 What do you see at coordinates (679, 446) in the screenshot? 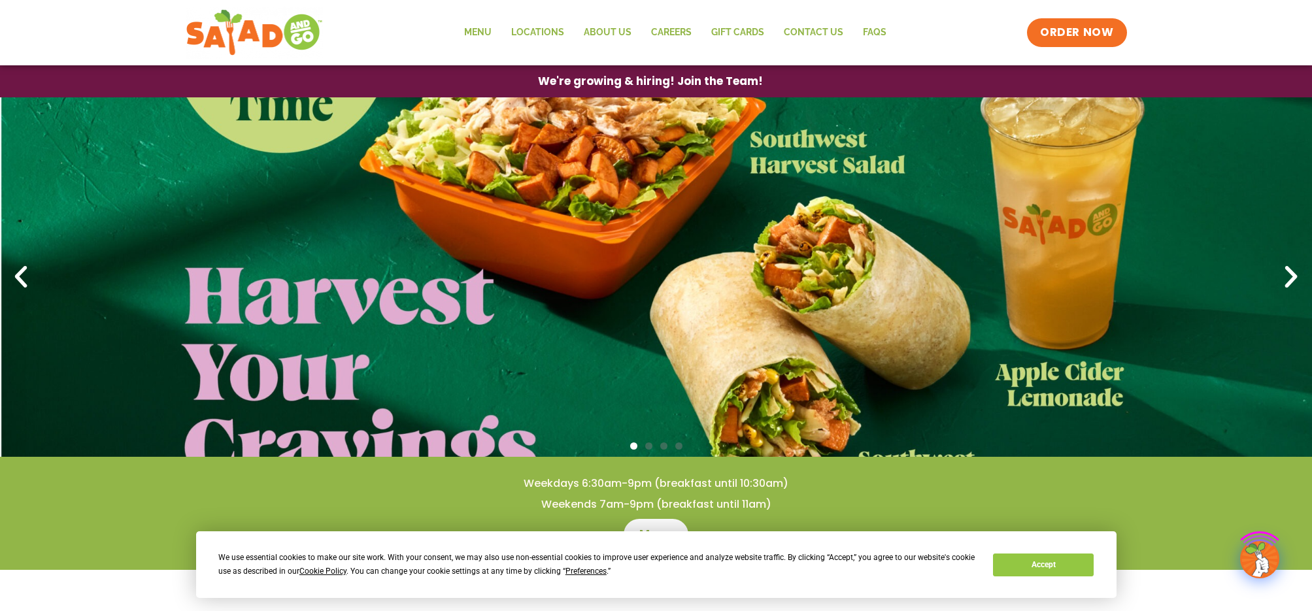
I see `span: Go to slide 4` at bounding box center [679, 446].